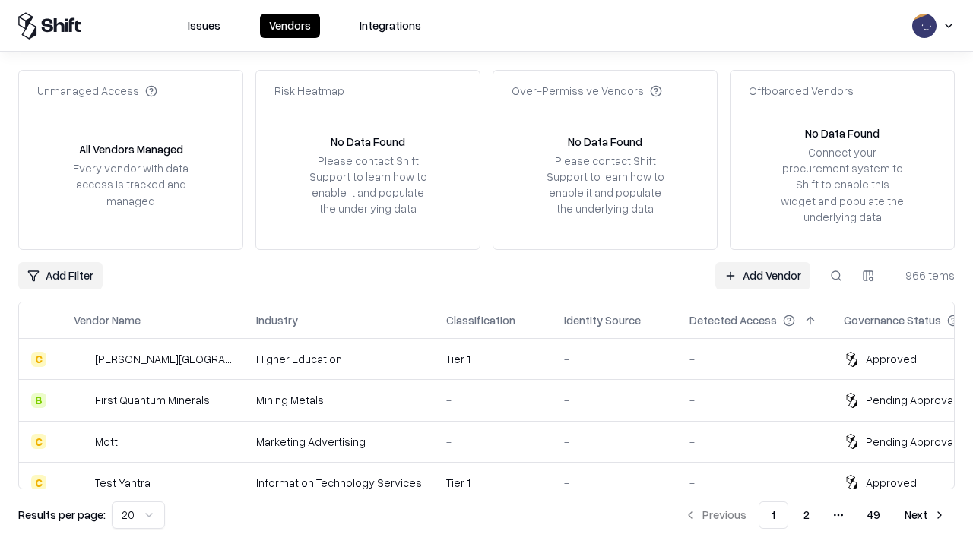  I want to click on div: All Vendors Managed, so click(131, 149).